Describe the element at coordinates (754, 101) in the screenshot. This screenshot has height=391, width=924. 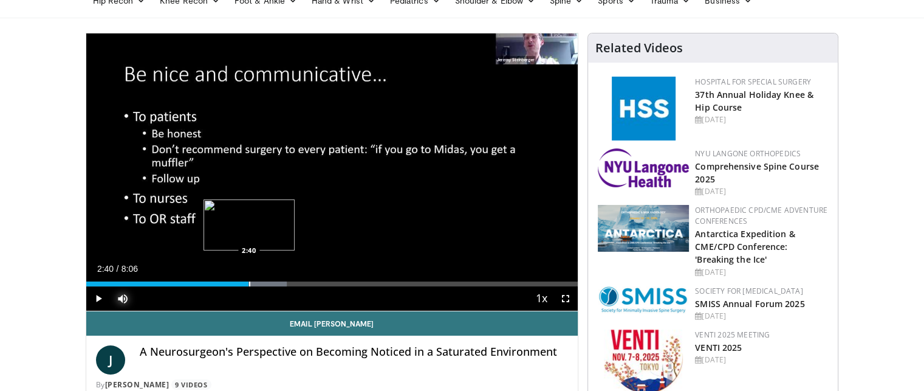
I see `a: 37th Annual Holiday Knee & Hip Course` at that location.